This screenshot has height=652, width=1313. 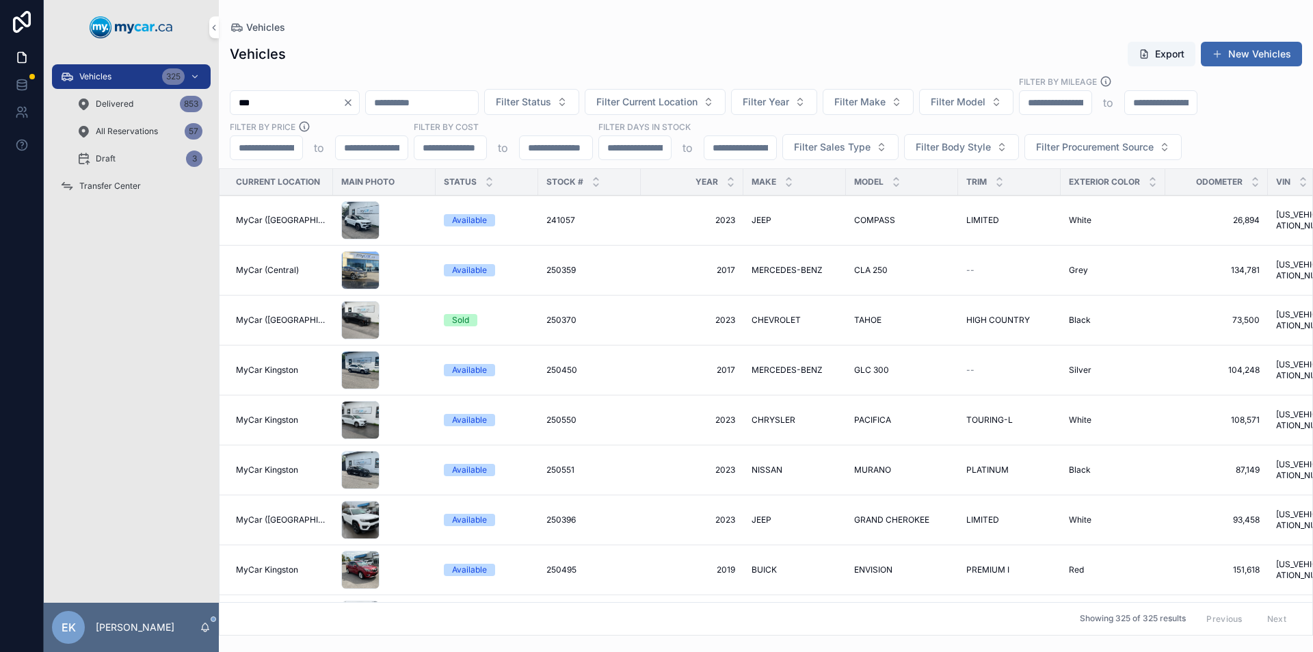 I want to click on a: 87,149, so click(x=1216, y=470).